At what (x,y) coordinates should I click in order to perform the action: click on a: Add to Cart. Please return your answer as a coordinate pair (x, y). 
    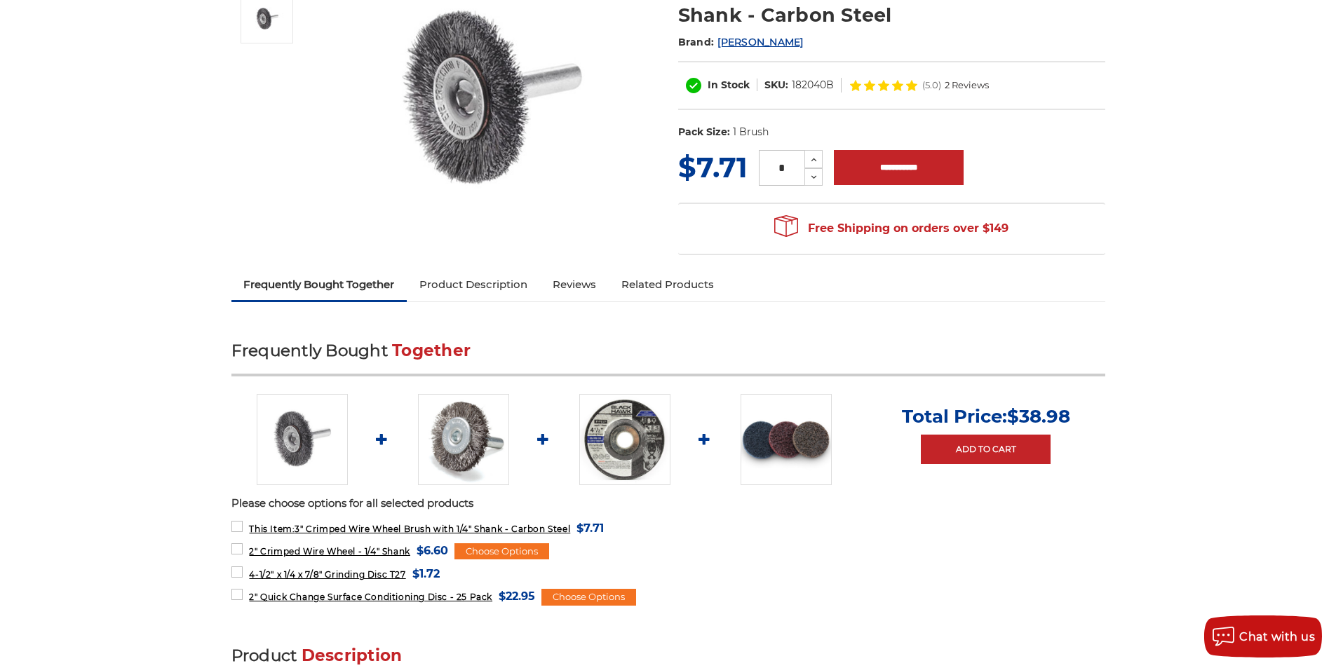
    Looking at the image, I should click on (986, 450).